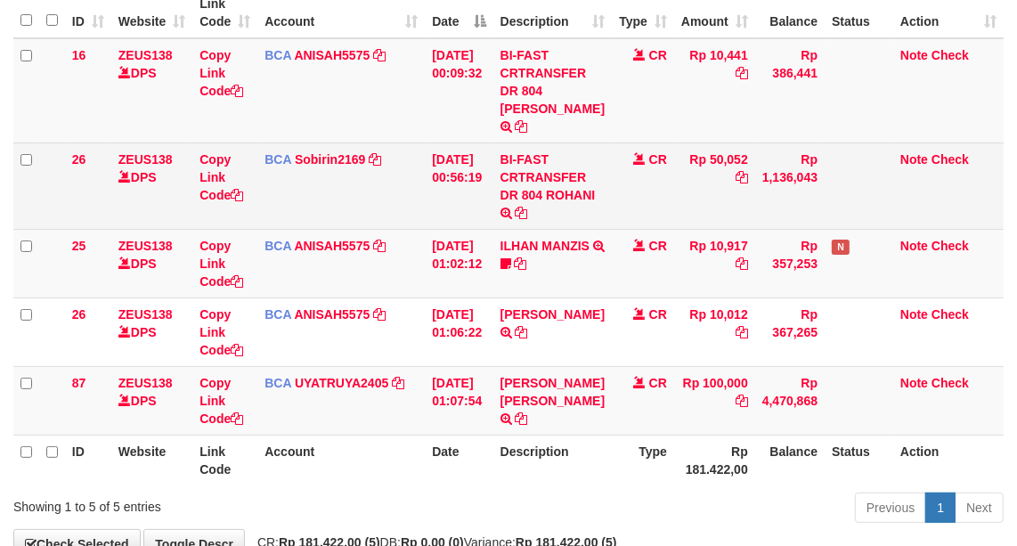 Image resolution: width=1017 pixels, height=546 pixels. Describe the element at coordinates (714, 331) in the screenshot. I see `td: Rp 10,012` at that location.